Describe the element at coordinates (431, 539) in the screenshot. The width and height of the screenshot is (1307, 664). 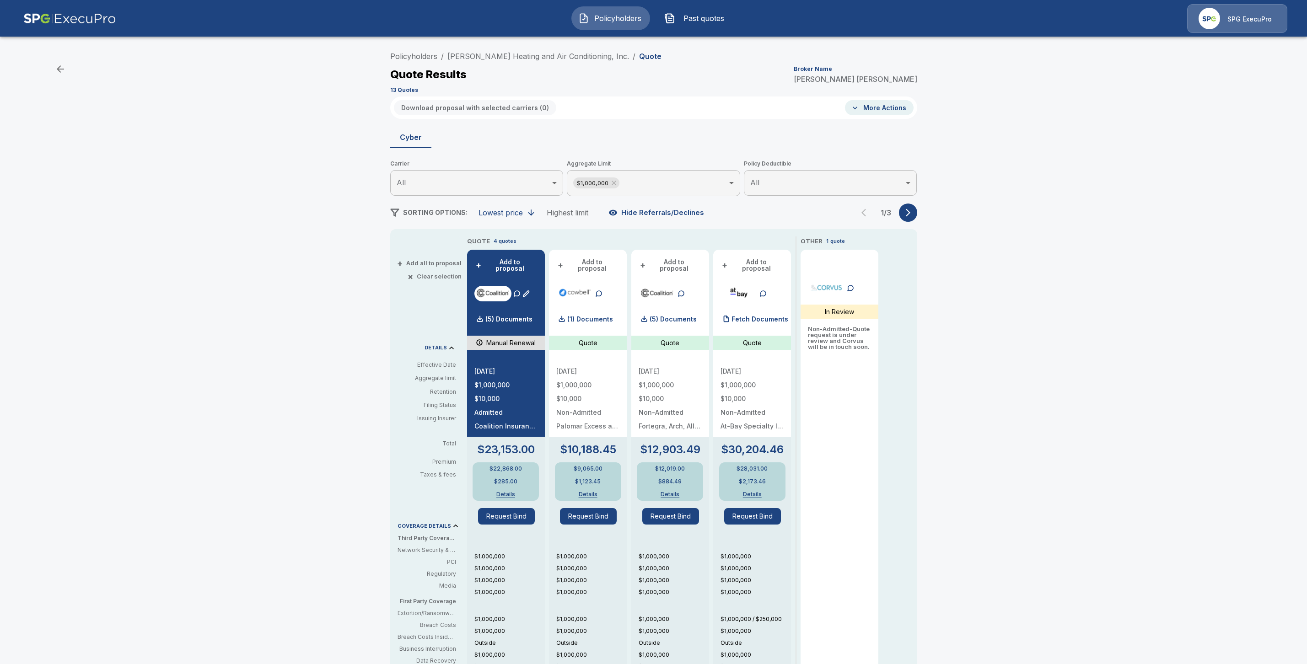
I see `p: Third Party Coverage` at that location.